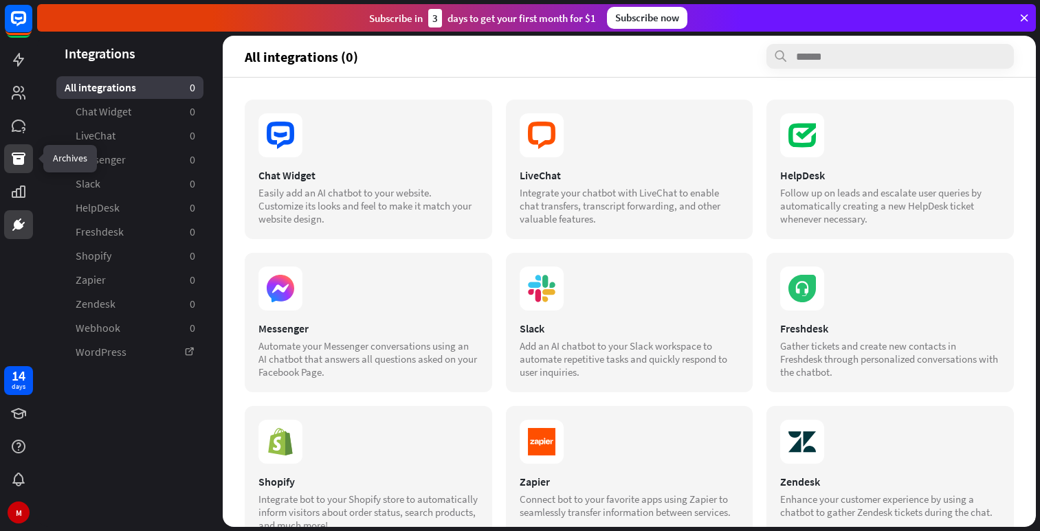  I want to click on div: Zapier, so click(630, 482).